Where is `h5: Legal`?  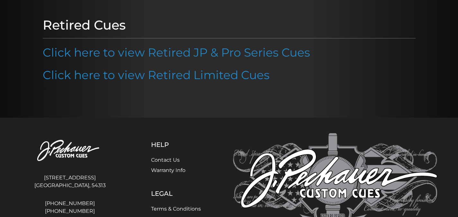
h5: Legal is located at coordinates (176, 194).